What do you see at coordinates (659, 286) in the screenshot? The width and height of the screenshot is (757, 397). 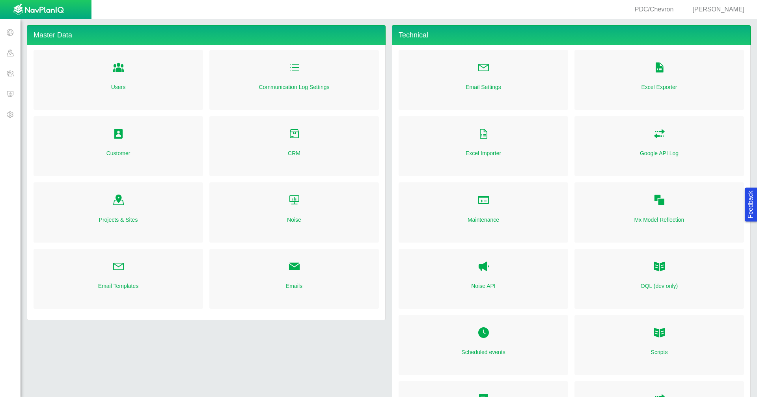 I see `a: OQL (dev only)` at bounding box center [659, 286].